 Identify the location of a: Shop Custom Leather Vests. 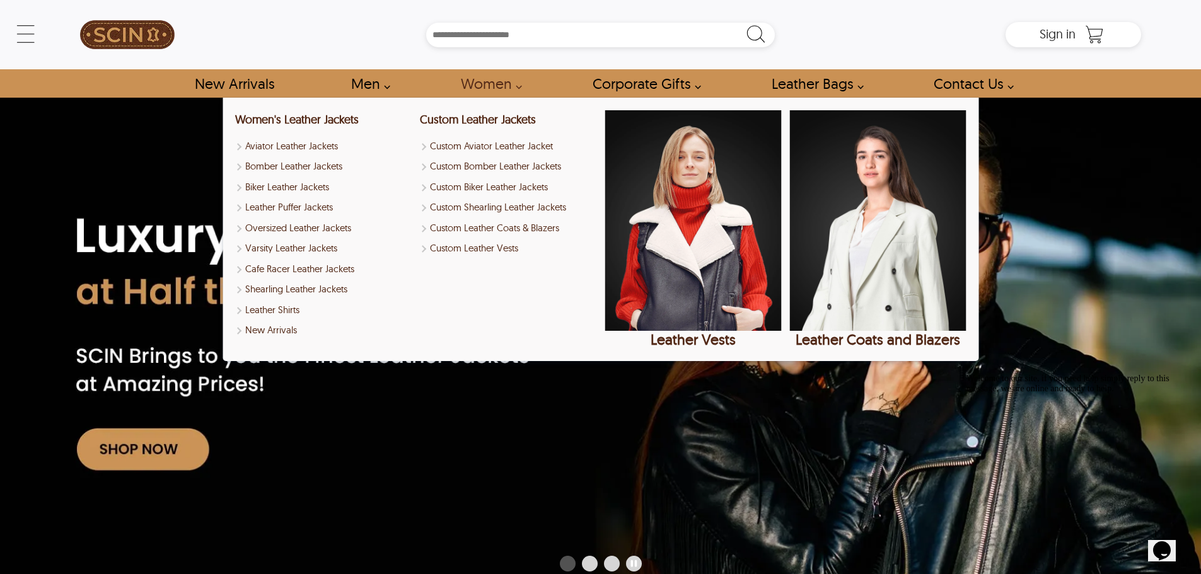
(508, 248).